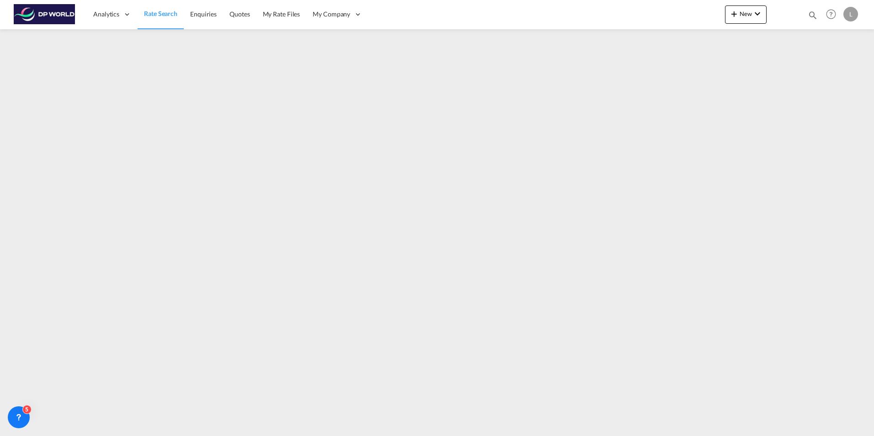  I want to click on span: New, so click(745, 14).